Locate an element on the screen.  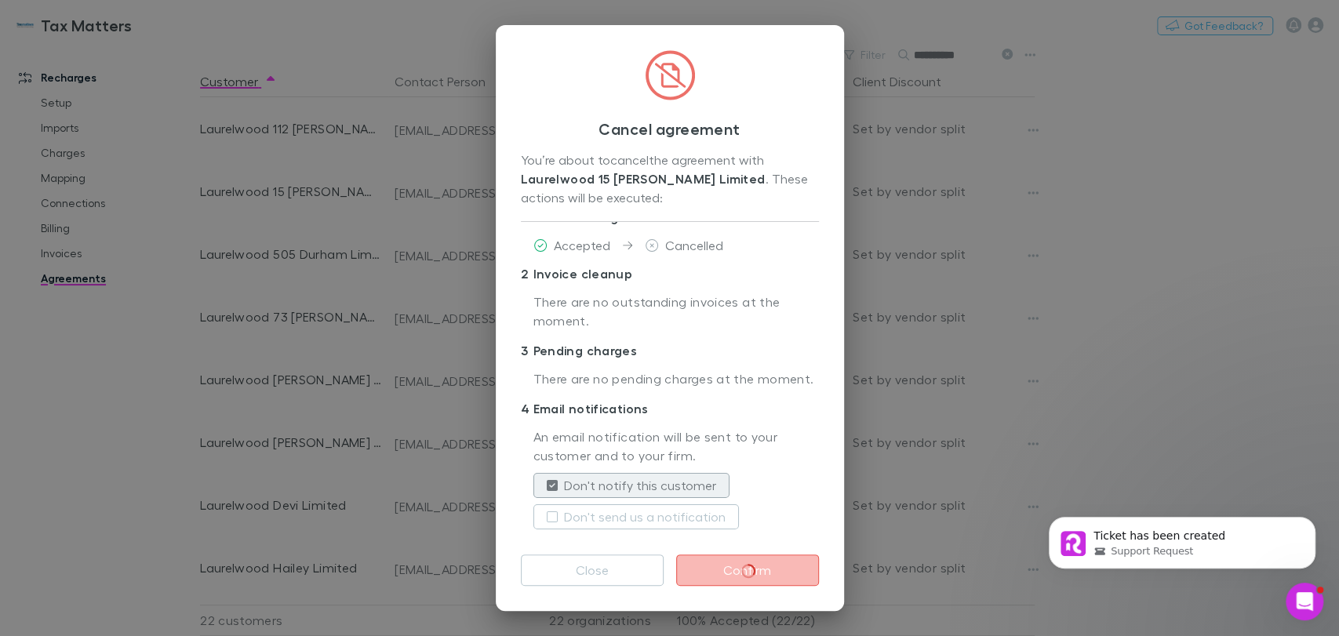
div: You’re about to cancel the agreement with . These actions will be executed: is located at coordinates (670, 180).